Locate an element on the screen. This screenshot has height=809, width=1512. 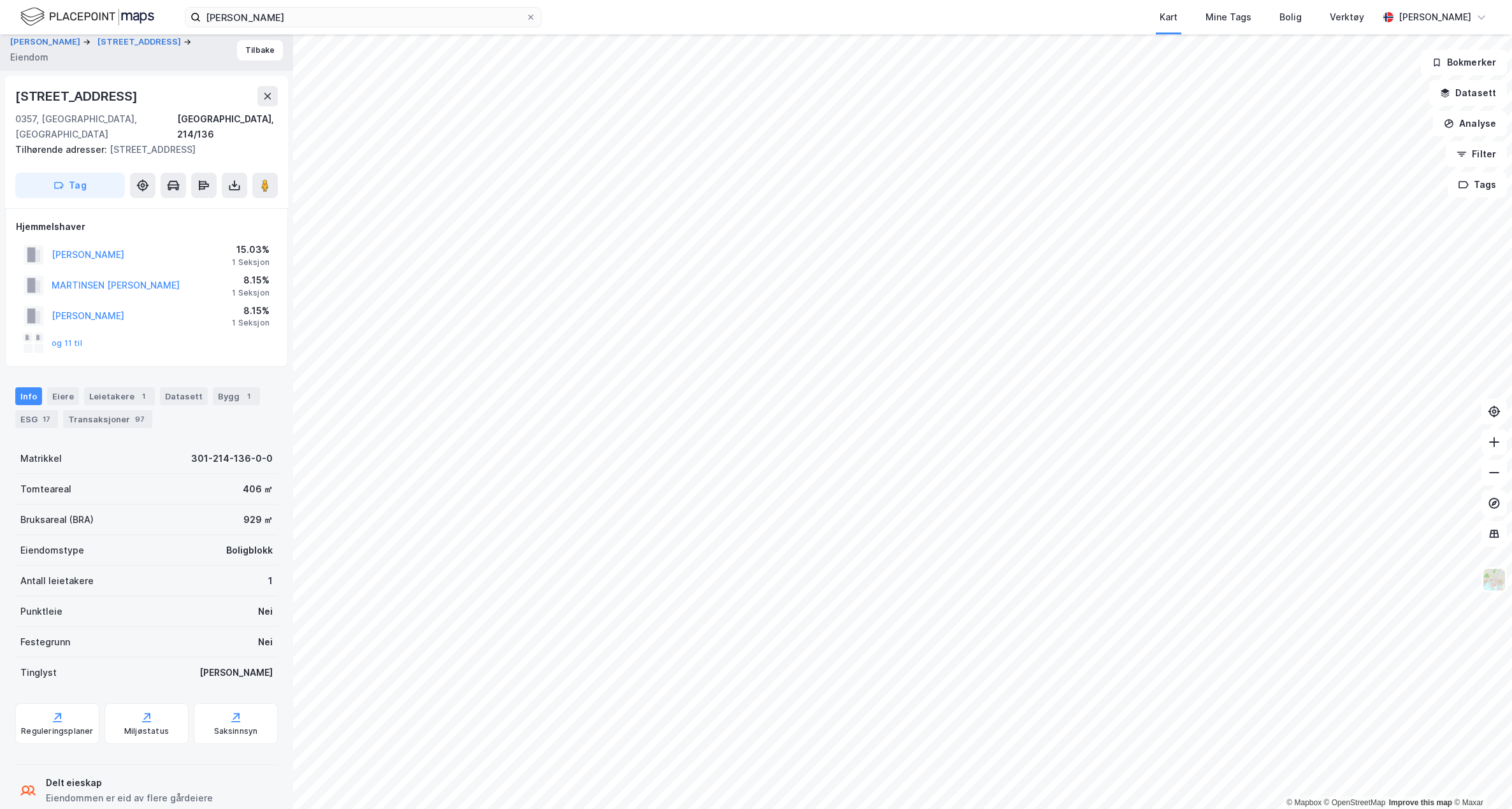
div: 15.03% is located at coordinates (250, 250).